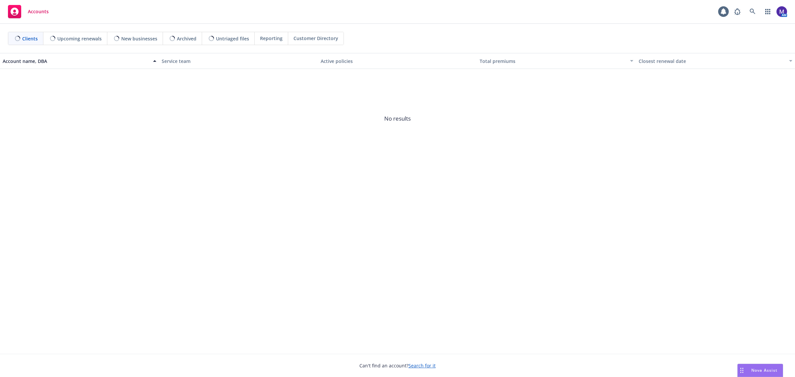 Image resolution: width=795 pixels, height=377 pixels. I want to click on button: Closest renewal date, so click(716, 61).